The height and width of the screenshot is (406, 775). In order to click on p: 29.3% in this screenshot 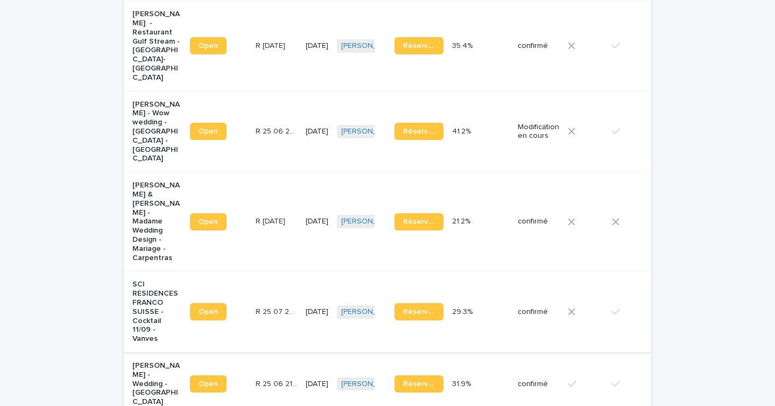, I will do `click(463, 311)`.